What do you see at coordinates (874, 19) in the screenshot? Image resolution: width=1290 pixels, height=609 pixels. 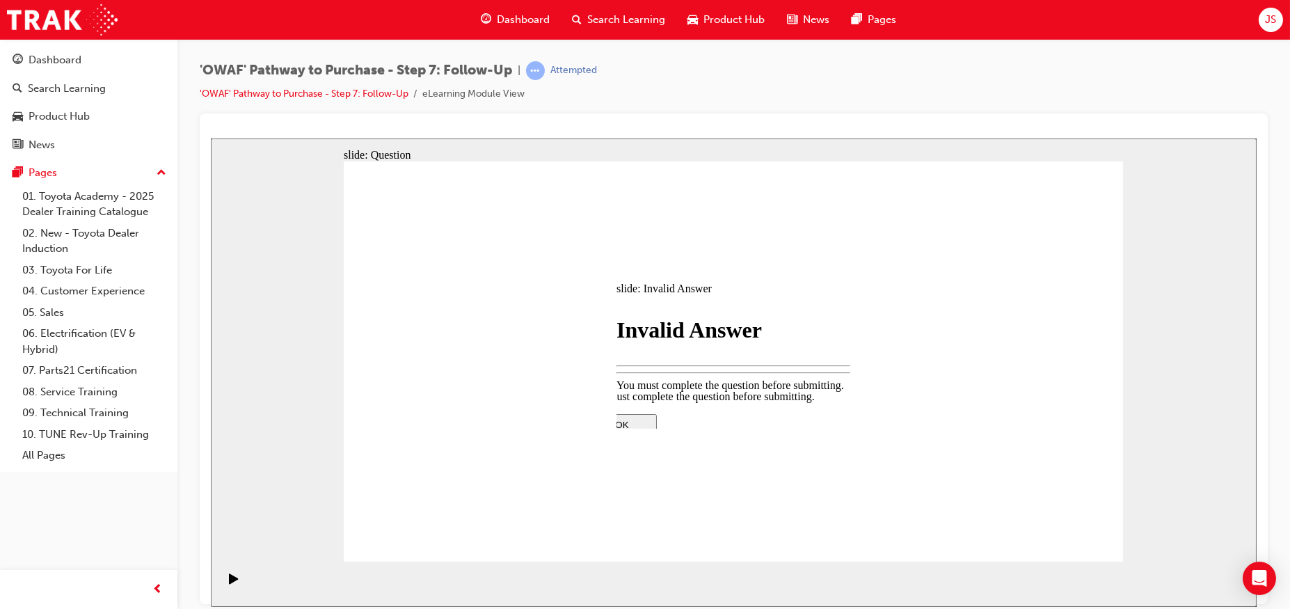 I see `a: pages-iconPages` at bounding box center [874, 19].